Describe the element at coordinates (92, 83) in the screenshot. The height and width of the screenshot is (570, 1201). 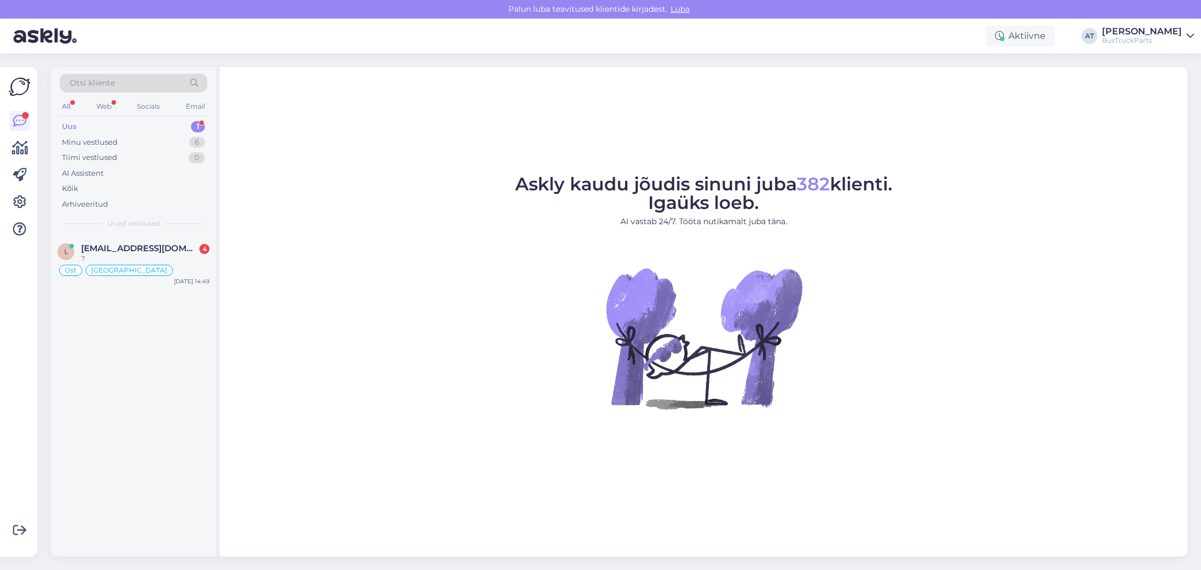
I see `span: Otsi kliente` at that location.